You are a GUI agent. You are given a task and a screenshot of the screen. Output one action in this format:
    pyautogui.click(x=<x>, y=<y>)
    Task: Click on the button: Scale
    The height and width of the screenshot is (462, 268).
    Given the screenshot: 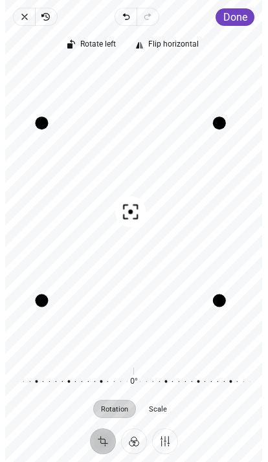 What is the action you would take?
    pyautogui.click(x=158, y=409)
    